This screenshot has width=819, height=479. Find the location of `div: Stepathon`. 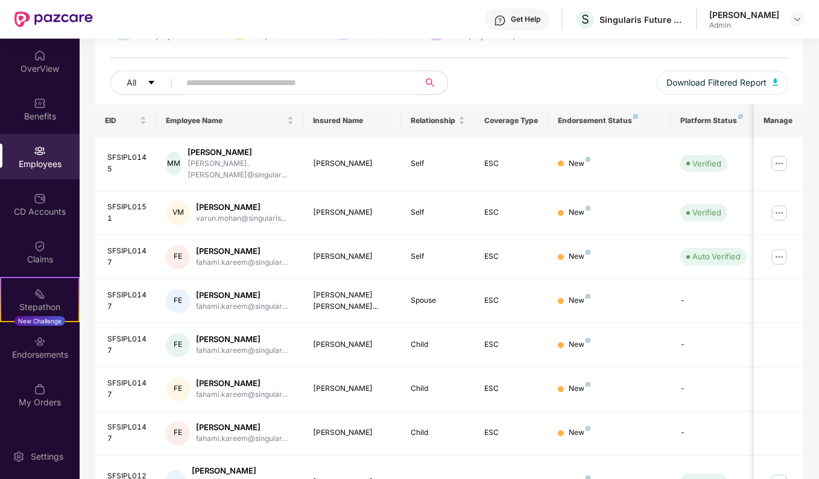

div: Stepathon is located at coordinates (40, 307).